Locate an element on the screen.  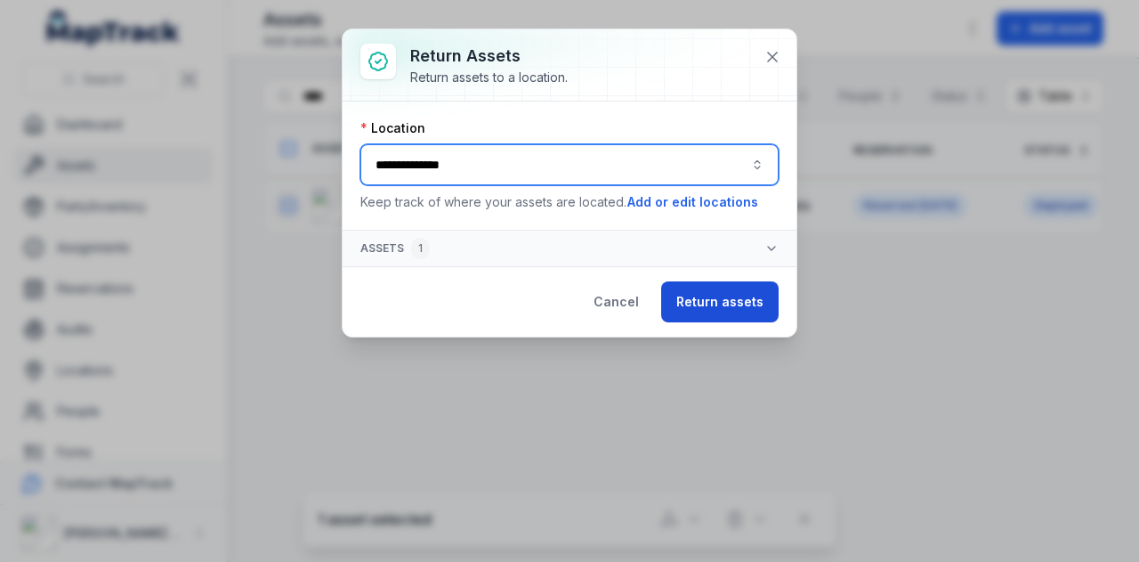
label: Location is located at coordinates (393, 128).